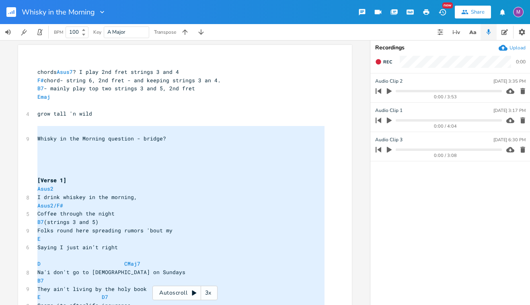 Image resolution: width=530 pixels, height=305 pixels. What do you see at coordinates (132, 264) in the screenshot?
I see `span: CMaj7` at bounding box center [132, 264].